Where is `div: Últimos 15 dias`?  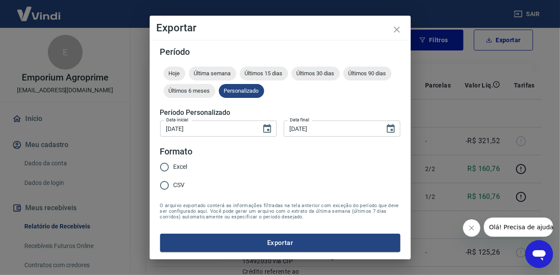
div: Últimos 15 dias is located at coordinates (264, 74).